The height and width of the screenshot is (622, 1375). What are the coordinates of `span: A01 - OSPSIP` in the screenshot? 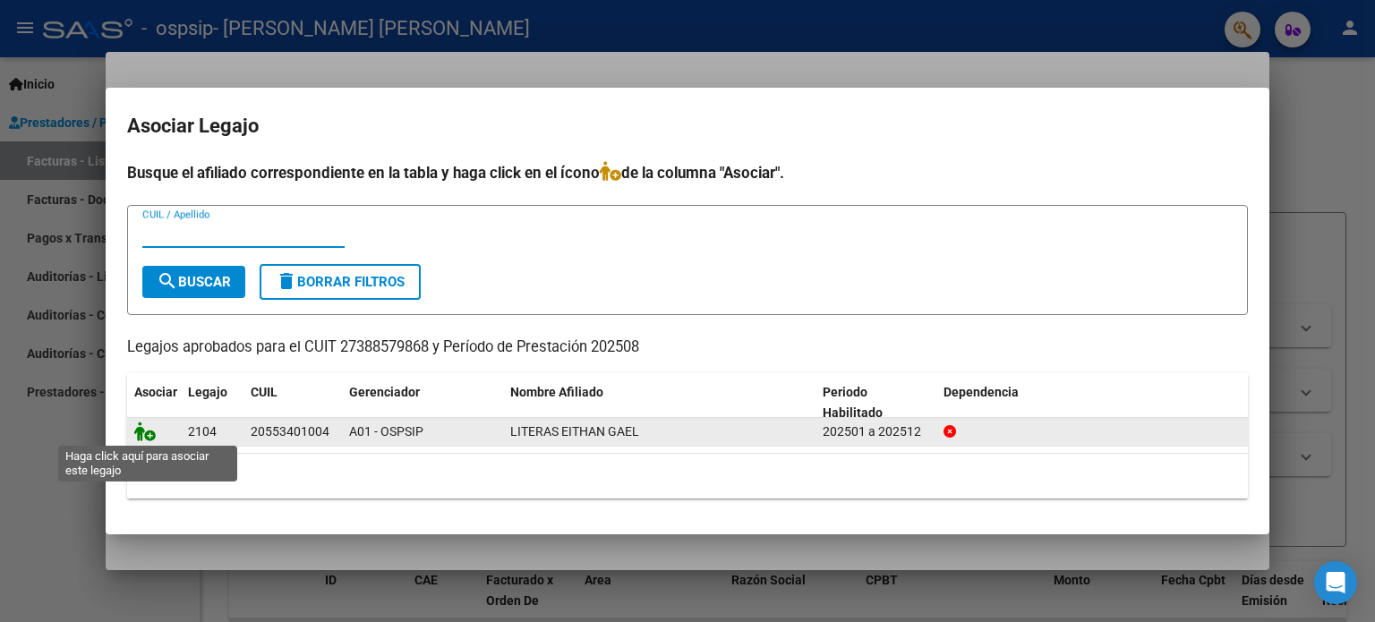 It's located at (386, 431).